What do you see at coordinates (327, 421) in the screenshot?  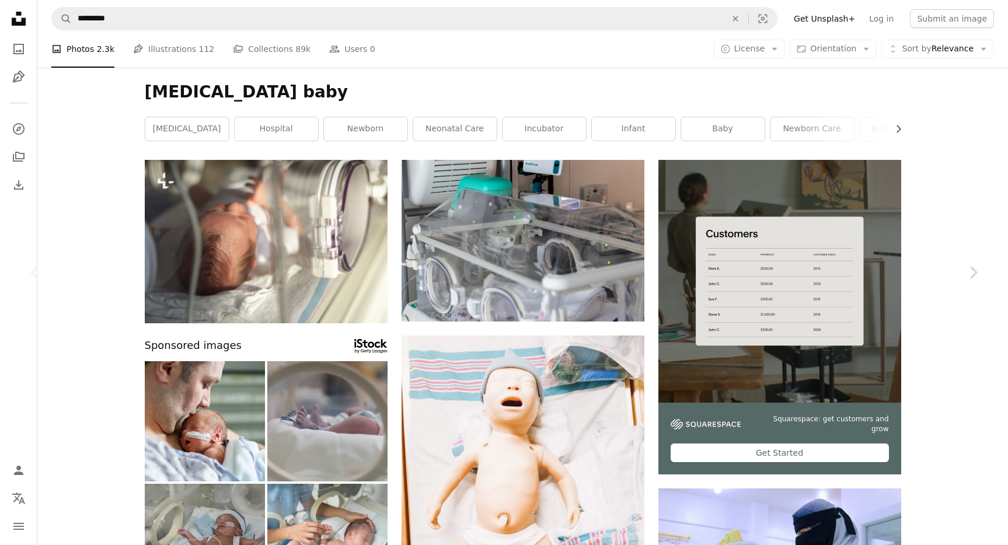 I see `img: A newborn baby's feet are visible in a hospital incubator.` at bounding box center [327, 421].